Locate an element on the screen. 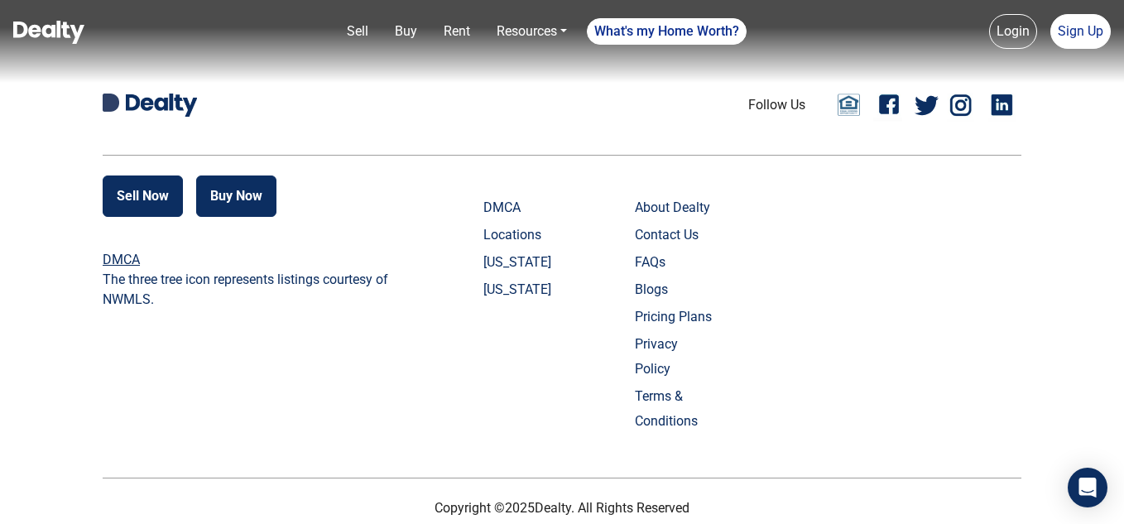 The height and width of the screenshot is (524, 1124). a: Sell is located at coordinates (358, 31).